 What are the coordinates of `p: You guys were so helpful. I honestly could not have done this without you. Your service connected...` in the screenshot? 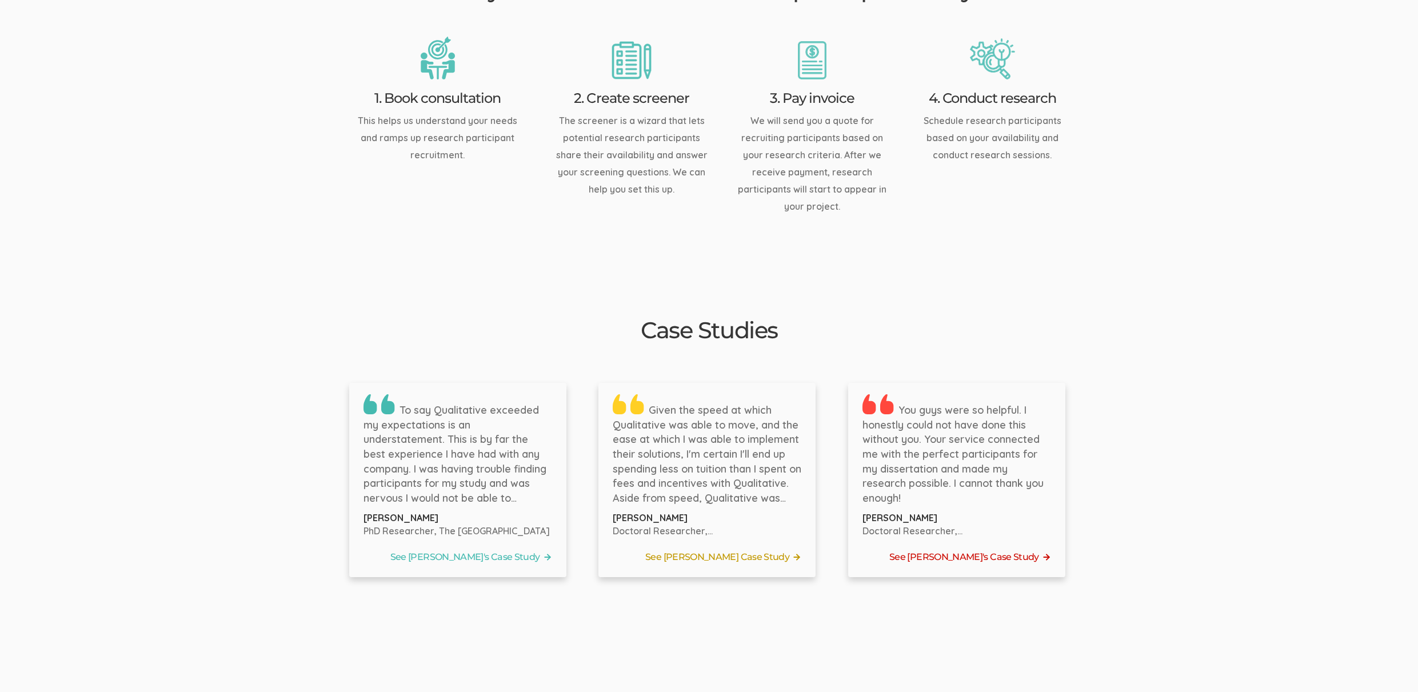 It's located at (957, 450).